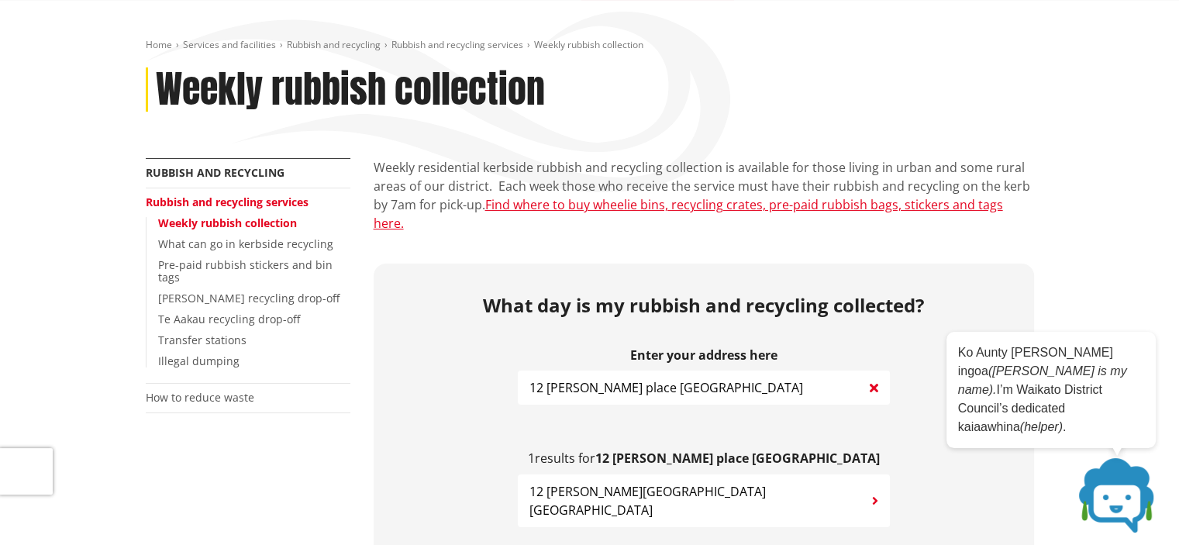 This screenshot has width=1179, height=545. Describe the element at coordinates (198, 360) in the screenshot. I see `a: Illegal dumping` at that location.